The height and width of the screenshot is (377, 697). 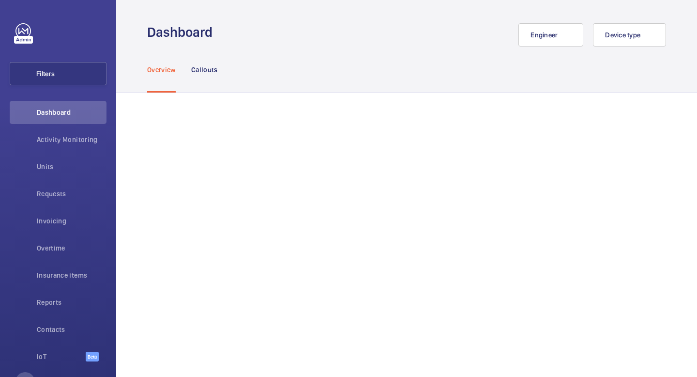 I want to click on span: Units, so click(x=72, y=167).